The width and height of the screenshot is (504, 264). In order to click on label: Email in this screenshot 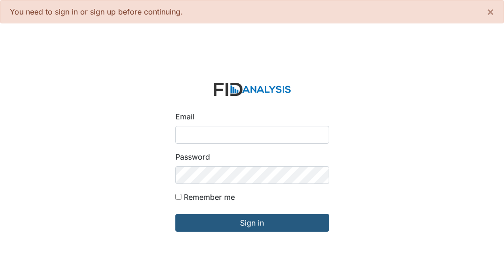, I will do `click(185, 117)`.